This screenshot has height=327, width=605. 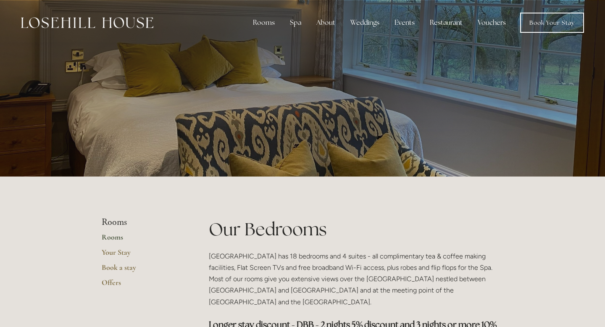 What do you see at coordinates (446, 23) in the screenshot?
I see `div: Restaurant` at bounding box center [446, 23].